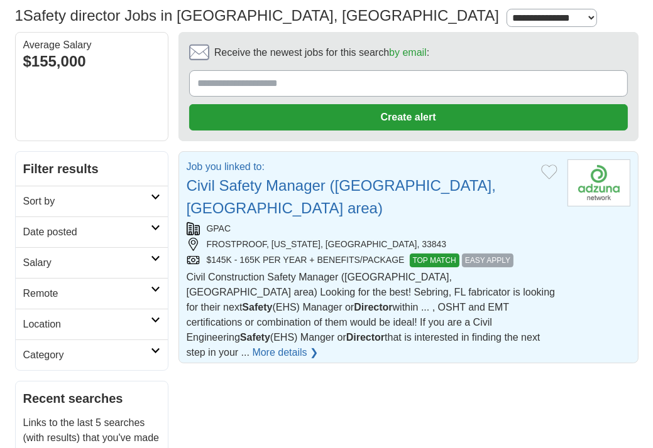  Describe the element at coordinates (549, 172) in the screenshot. I see `button: Add to favorite jobs` at that location.